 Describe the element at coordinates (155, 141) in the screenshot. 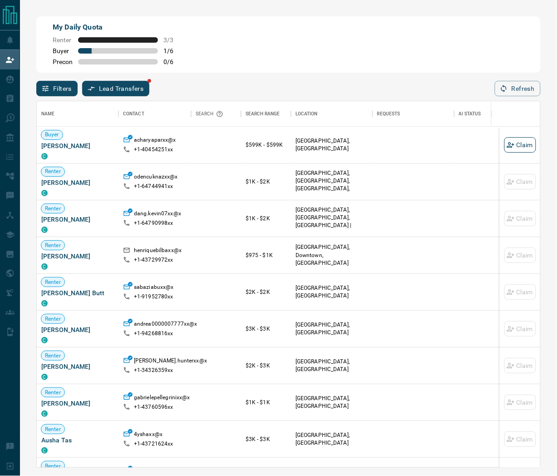

I see `p: acharyaparxx@x` at that location.